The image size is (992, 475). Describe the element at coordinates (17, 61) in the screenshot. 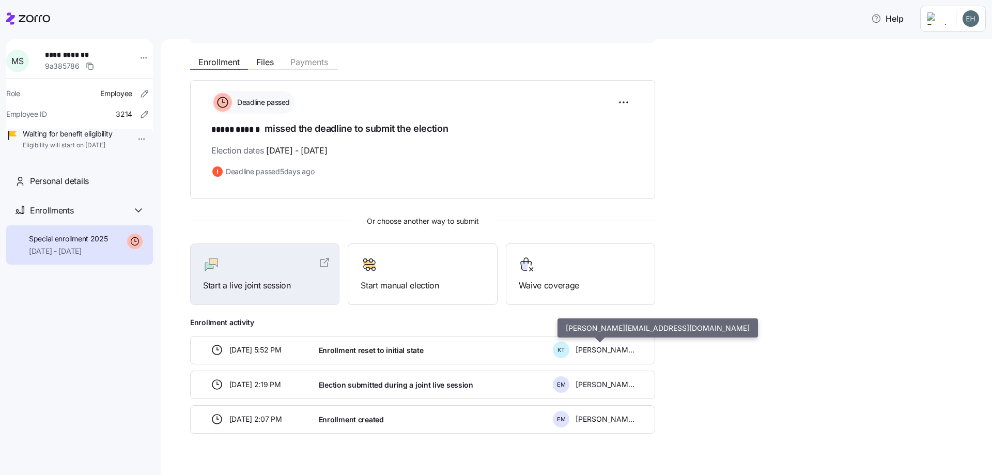

I see `span: M S` at that location.